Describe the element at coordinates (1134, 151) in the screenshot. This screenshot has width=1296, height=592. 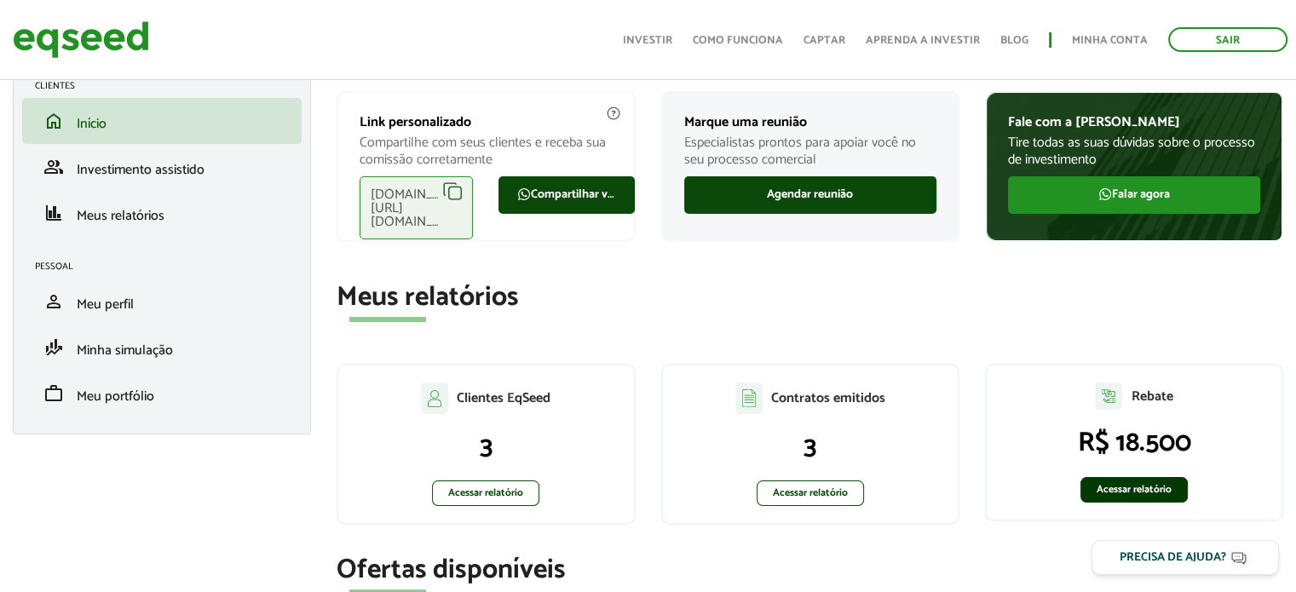
I see `p: Tire todas as suas dúvidas sobre o processo de investimento` at that location.